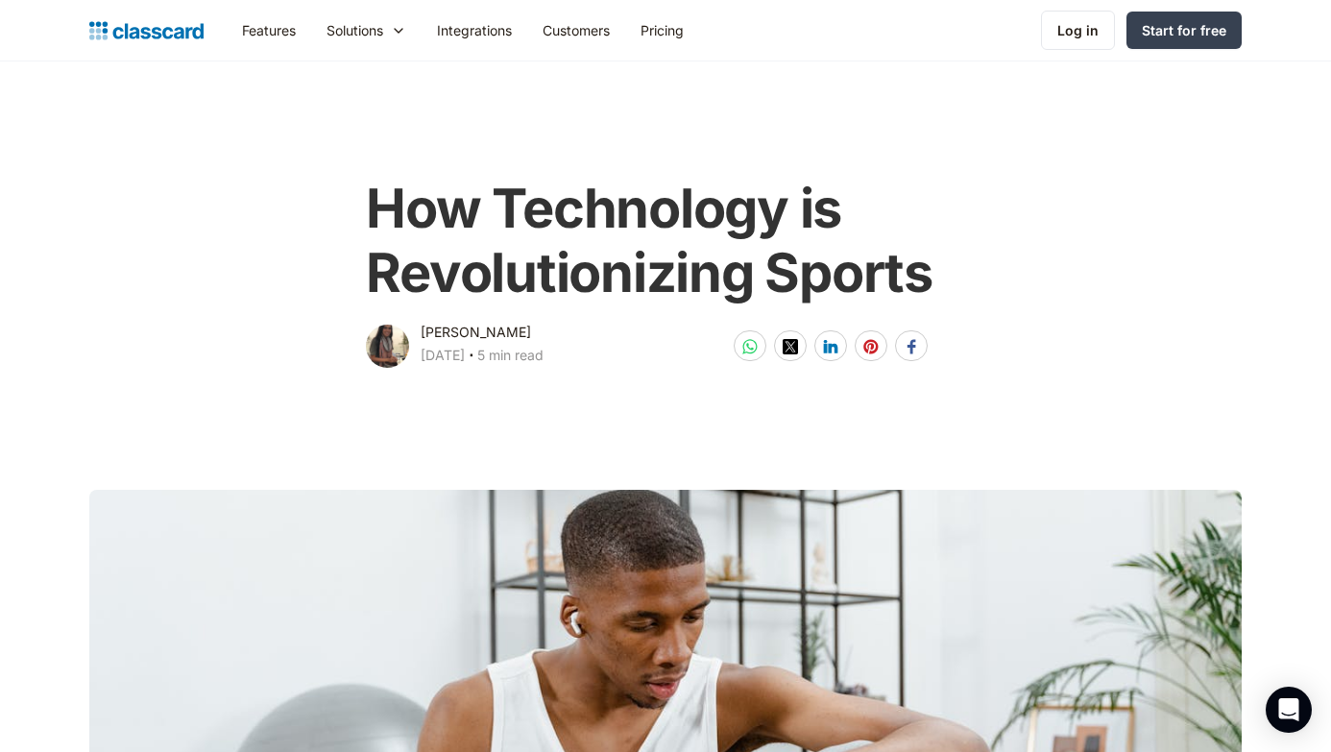 Image resolution: width=1331 pixels, height=752 pixels. What do you see at coordinates (474, 30) in the screenshot?
I see `a: Integrations` at bounding box center [474, 30].